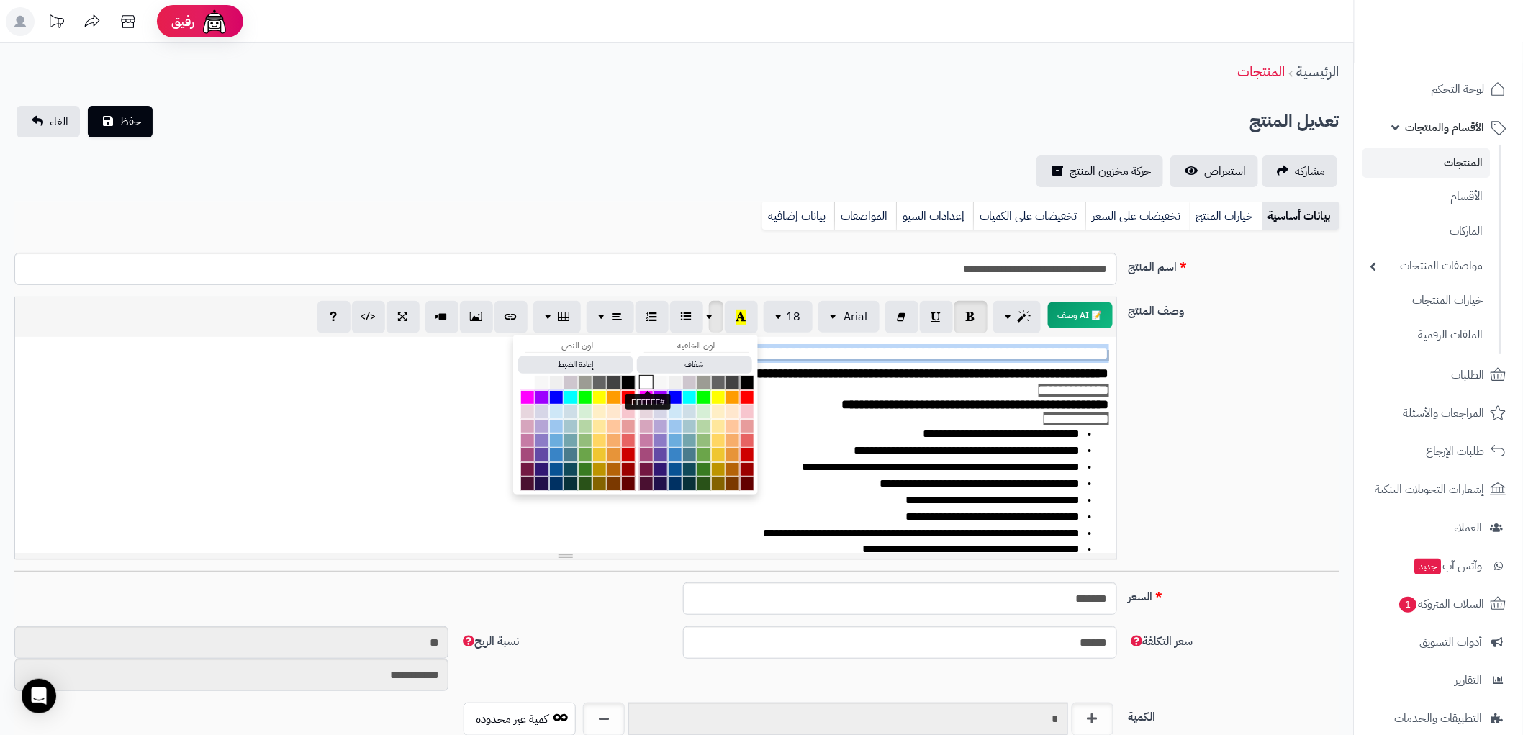 The width and height of the screenshot is (1523, 735). What do you see at coordinates (1099, 171) in the screenshot?
I see `a: حركة مخزون المنتج` at bounding box center [1099, 171].